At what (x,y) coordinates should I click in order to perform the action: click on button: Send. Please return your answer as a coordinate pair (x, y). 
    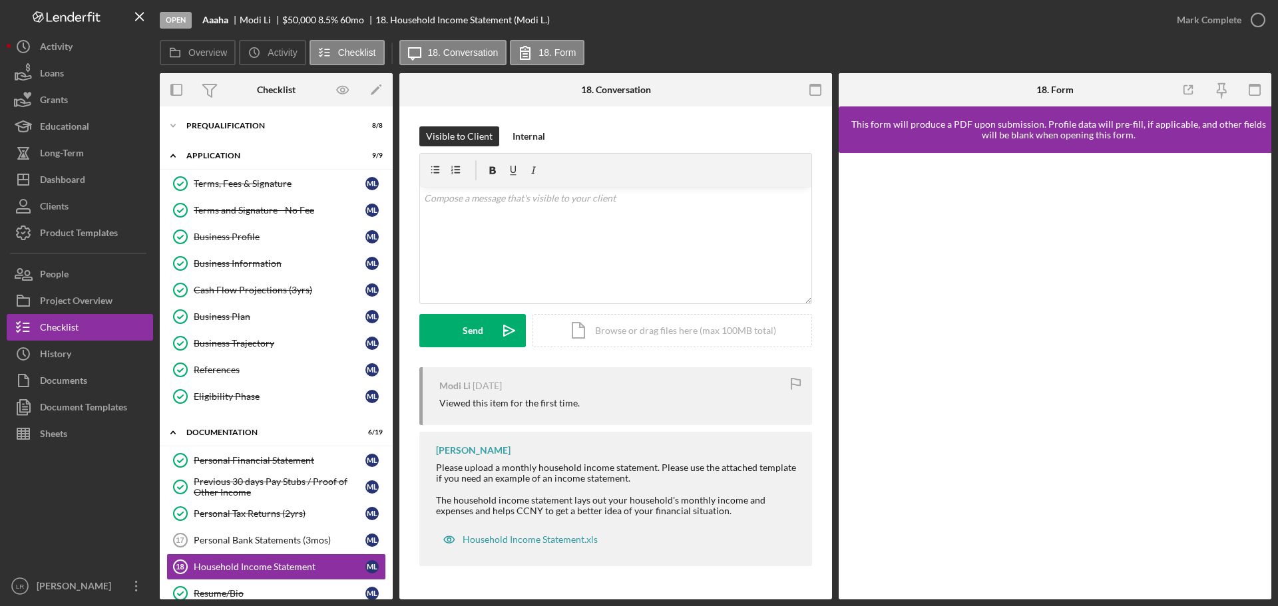
    Looking at the image, I should click on (472, 331).